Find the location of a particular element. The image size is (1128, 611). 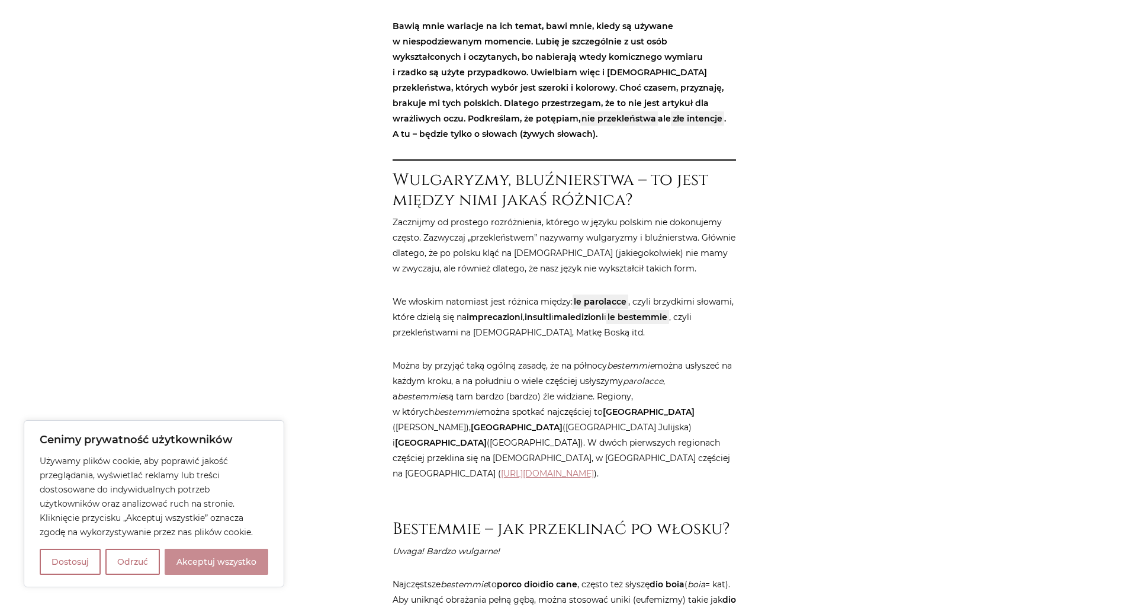

strong: insulti is located at coordinates (538, 317).